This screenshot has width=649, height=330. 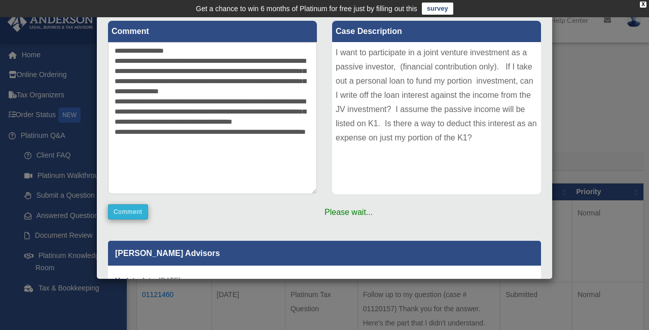 I want to click on div: close, so click(x=643, y=5).